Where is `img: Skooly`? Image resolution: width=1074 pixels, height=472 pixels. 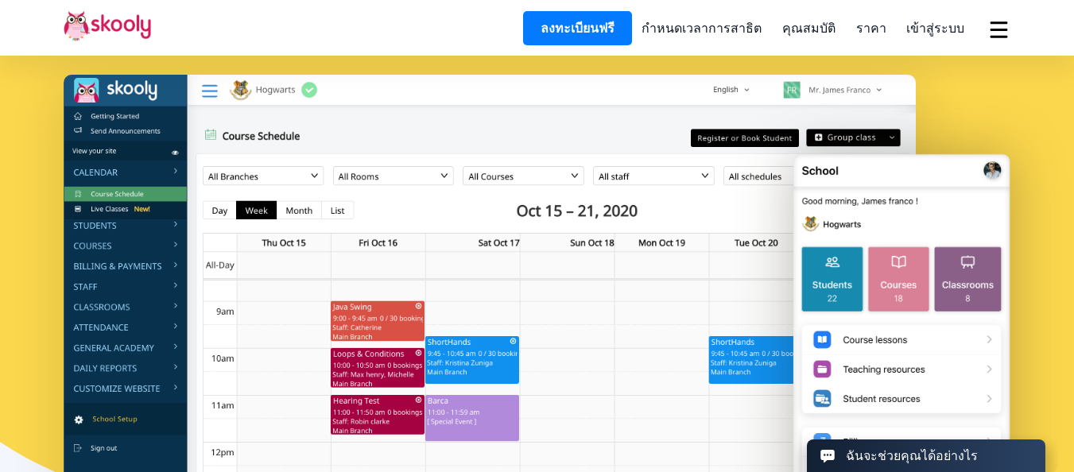 img: Skooly is located at coordinates (107, 25).